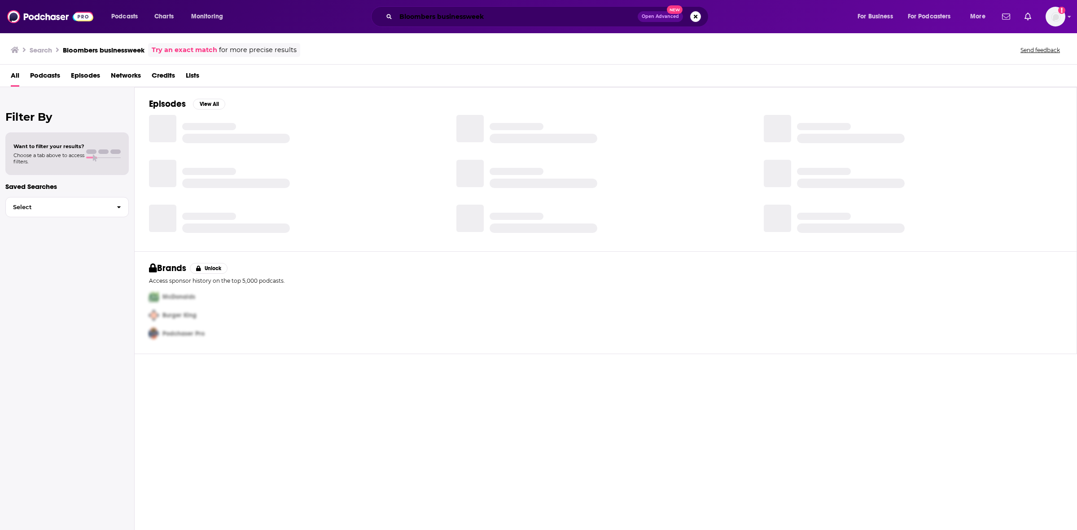 Image resolution: width=1077 pixels, height=530 pixels. Describe the element at coordinates (193, 77) in the screenshot. I see `span: Lists` at that location.